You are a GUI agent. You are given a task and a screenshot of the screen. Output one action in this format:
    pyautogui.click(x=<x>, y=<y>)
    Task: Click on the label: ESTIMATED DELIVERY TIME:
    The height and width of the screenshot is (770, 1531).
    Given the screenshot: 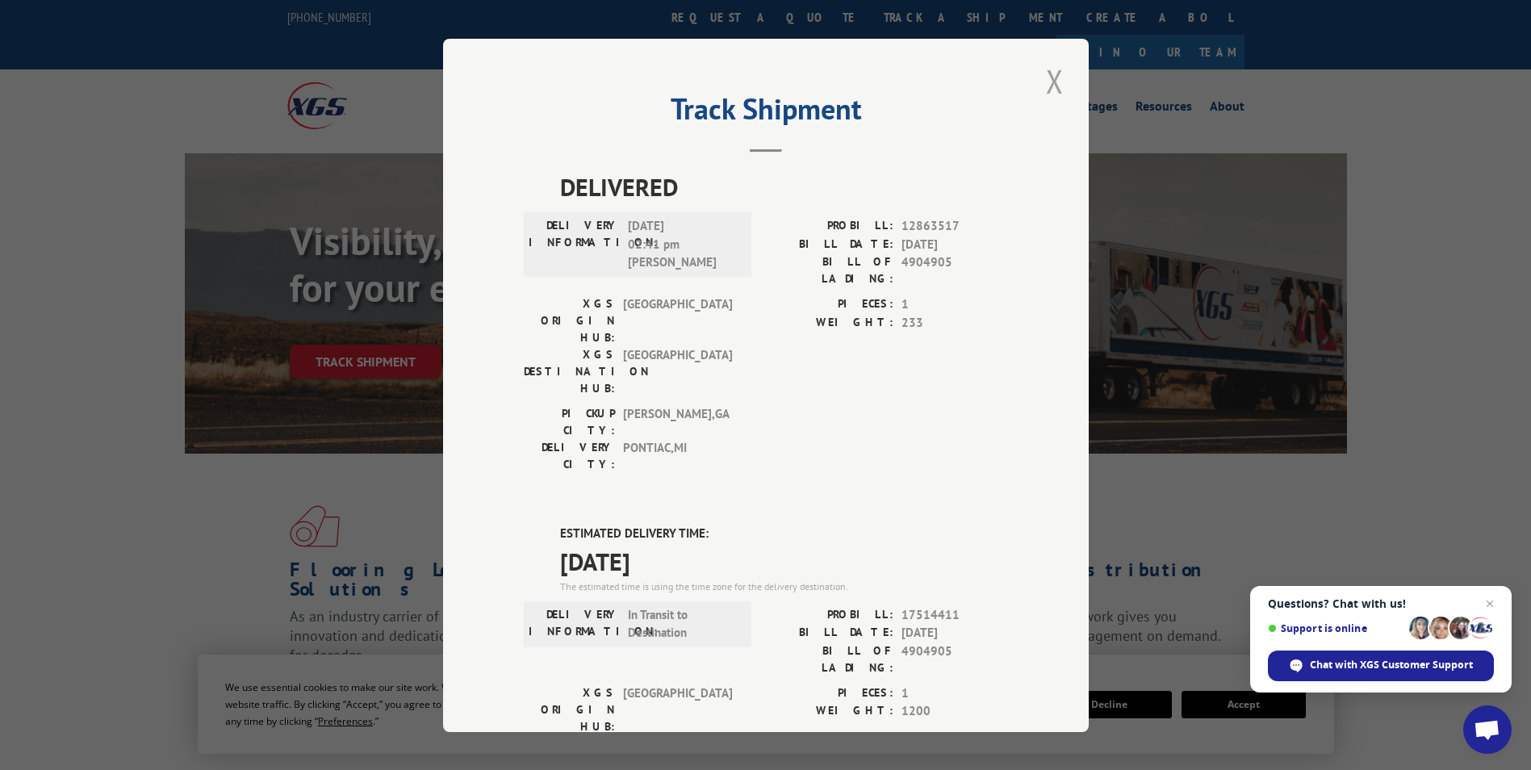 What is the action you would take?
    pyautogui.click(x=784, y=533)
    